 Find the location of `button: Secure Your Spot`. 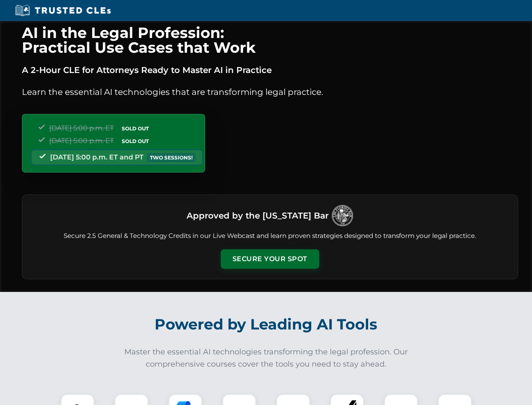

button: Secure Your Spot is located at coordinates (270, 259).